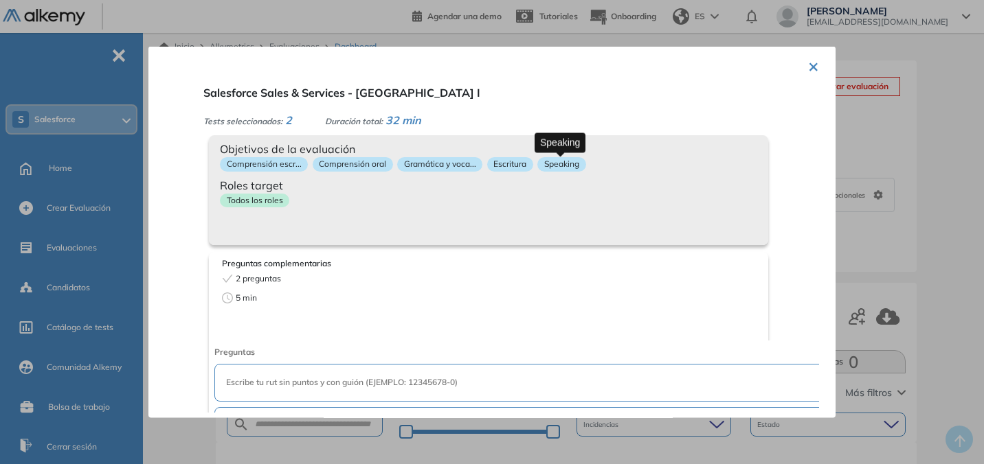 The height and width of the screenshot is (464, 984). Describe the element at coordinates (246, 298) in the screenshot. I see `span: 5 min` at that location.